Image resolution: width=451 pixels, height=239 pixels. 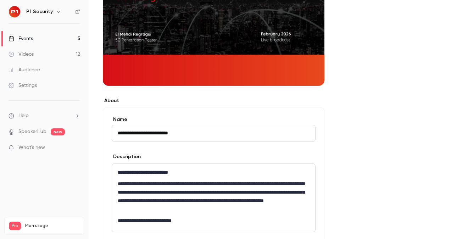 I want to click on h6: P1 Security, so click(x=39, y=12).